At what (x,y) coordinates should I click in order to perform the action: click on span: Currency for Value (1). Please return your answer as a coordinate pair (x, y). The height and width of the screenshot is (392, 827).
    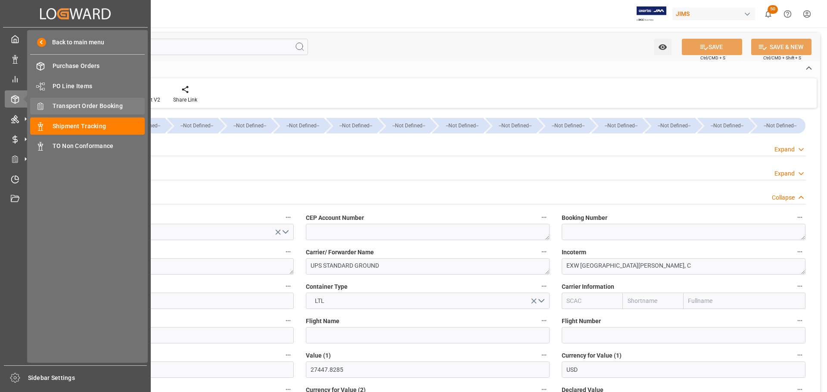
    Looking at the image, I should click on (591, 356).